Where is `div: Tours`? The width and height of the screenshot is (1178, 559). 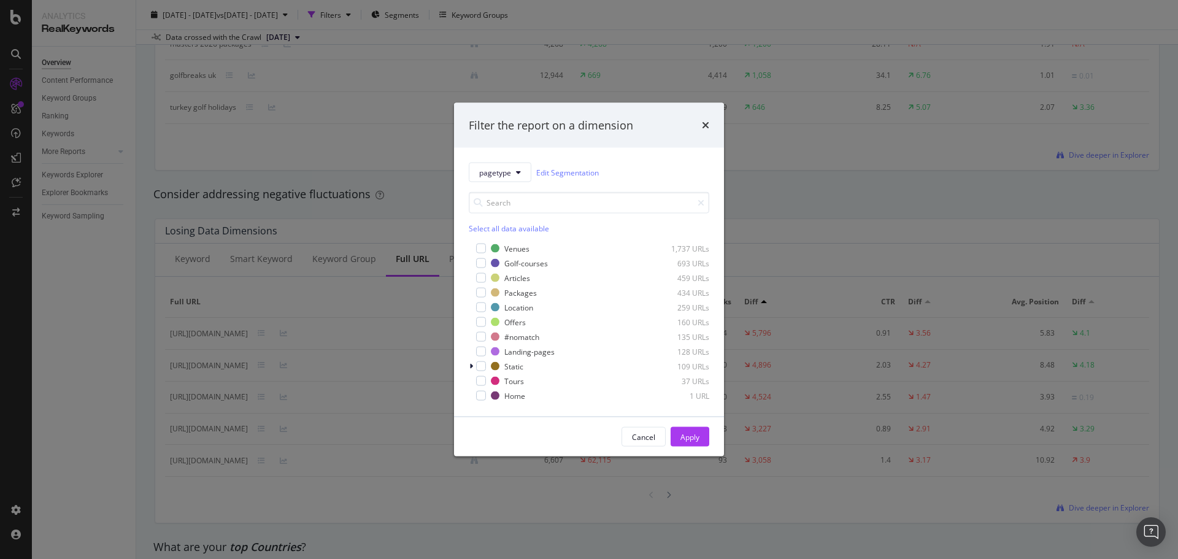
div: Tours is located at coordinates (514, 381).